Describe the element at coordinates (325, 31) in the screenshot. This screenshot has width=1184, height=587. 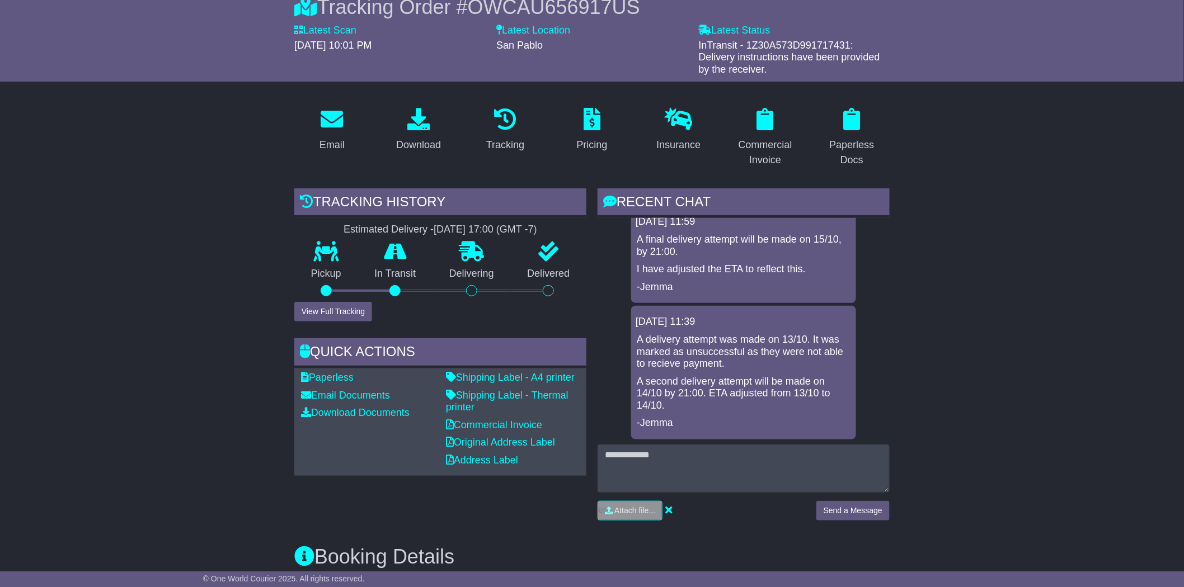
I see `label: Latest Scan` at that location.